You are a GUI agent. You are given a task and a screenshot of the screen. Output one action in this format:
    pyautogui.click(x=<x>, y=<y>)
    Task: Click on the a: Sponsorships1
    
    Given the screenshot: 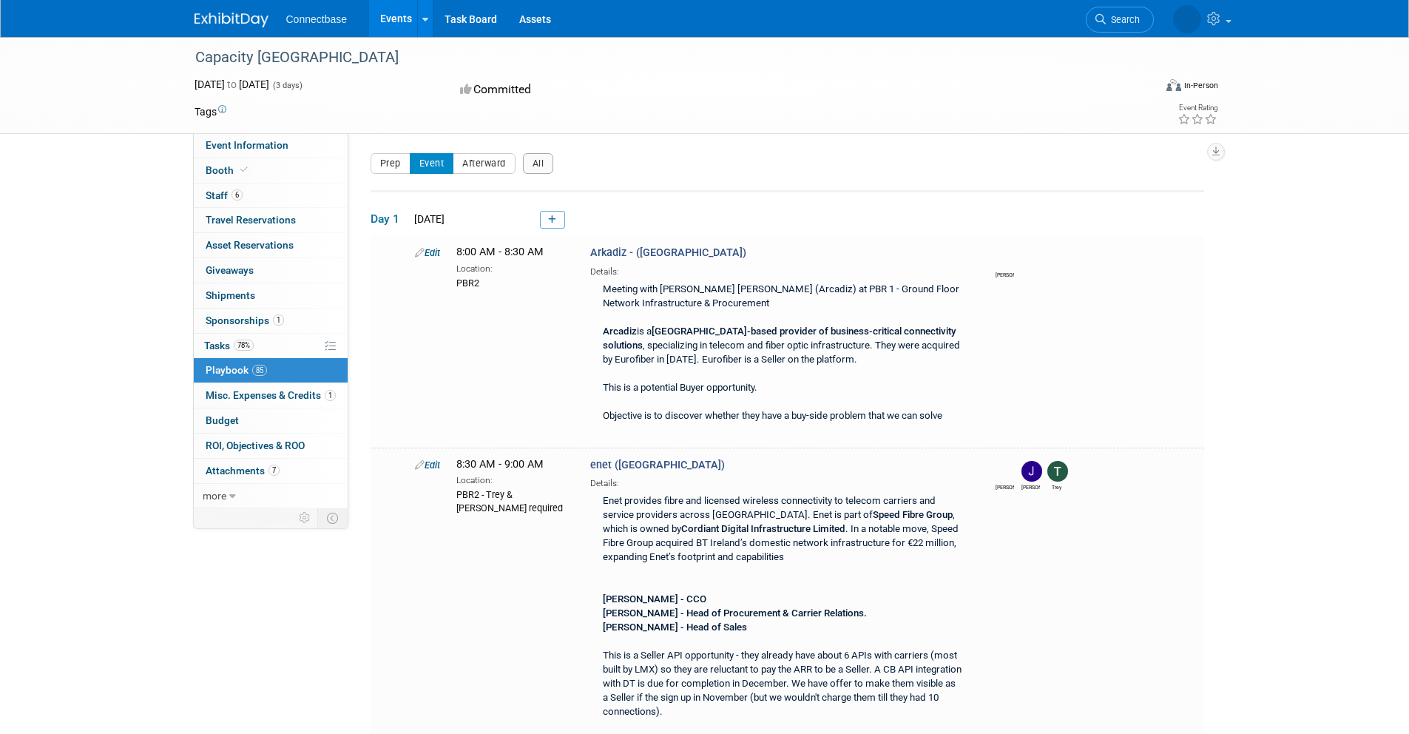 What is the action you would take?
    pyautogui.click(x=271, y=320)
    